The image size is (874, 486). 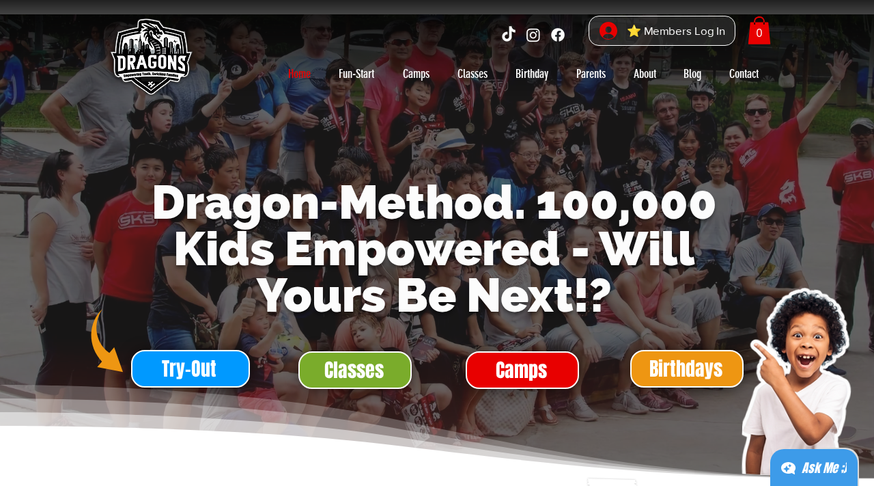 What do you see at coordinates (744, 74) in the screenshot?
I see `a: Contact` at bounding box center [744, 74].